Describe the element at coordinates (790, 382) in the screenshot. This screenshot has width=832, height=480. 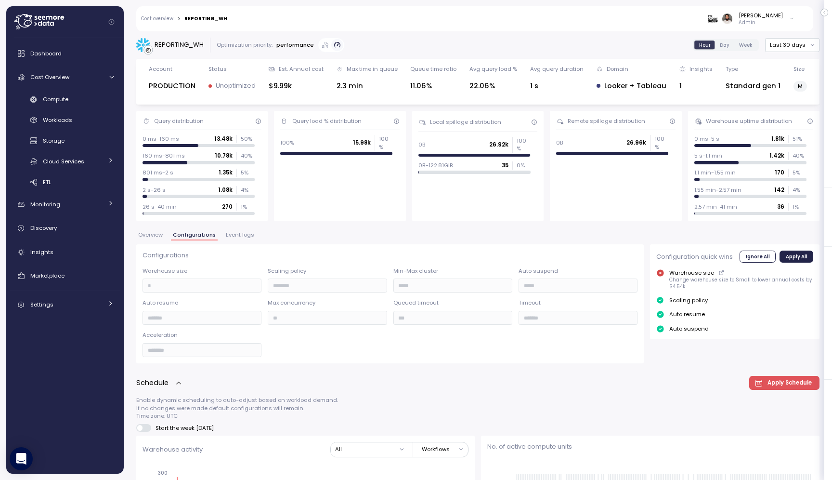
I see `span: Apply Schedule` at that location.